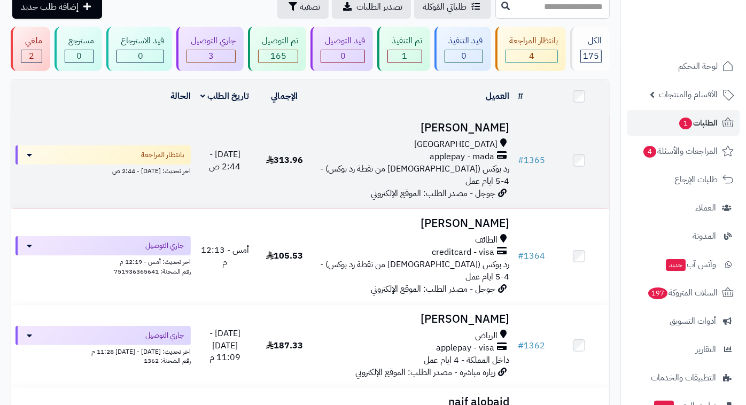 The image size is (746, 405). What do you see at coordinates (688, 95) in the screenshot?
I see `span: الأقسام والمنتجات` at bounding box center [688, 95].